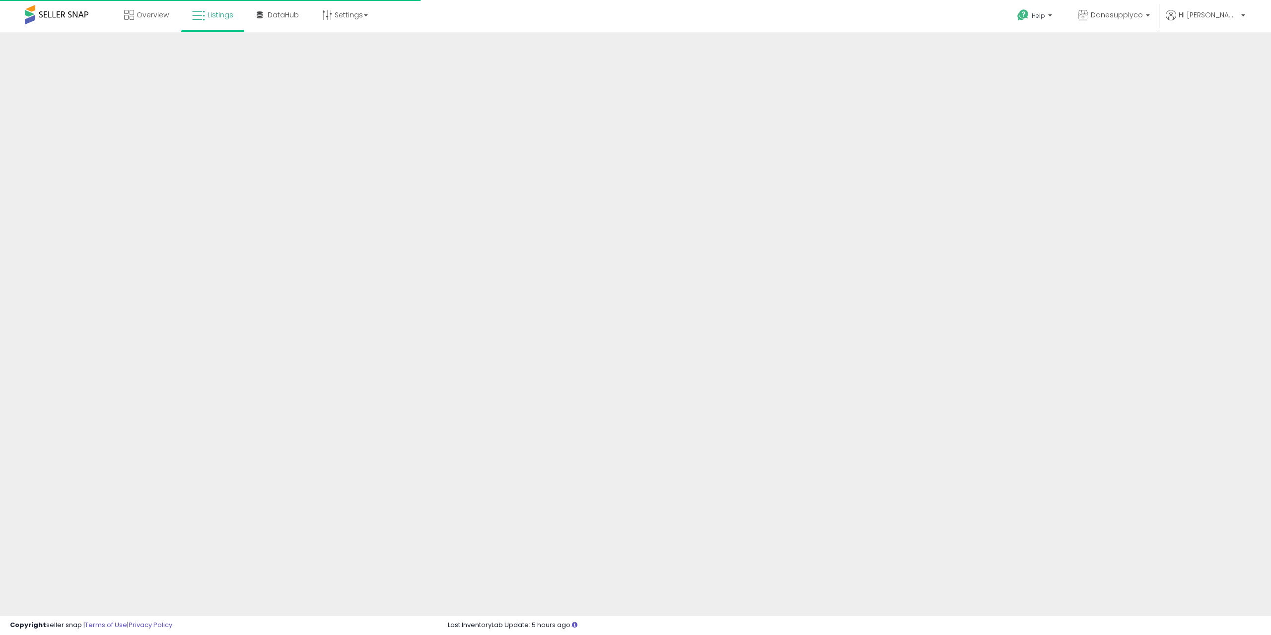 The width and height of the screenshot is (1271, 635). Describe the element at coordinates (1023, 15) in the screenshot. I see `i: Get Help` at that location.